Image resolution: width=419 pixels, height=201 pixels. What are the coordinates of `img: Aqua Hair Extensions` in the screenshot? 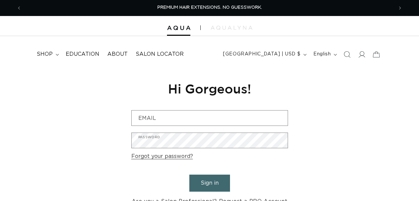 It's located at (179, 28).